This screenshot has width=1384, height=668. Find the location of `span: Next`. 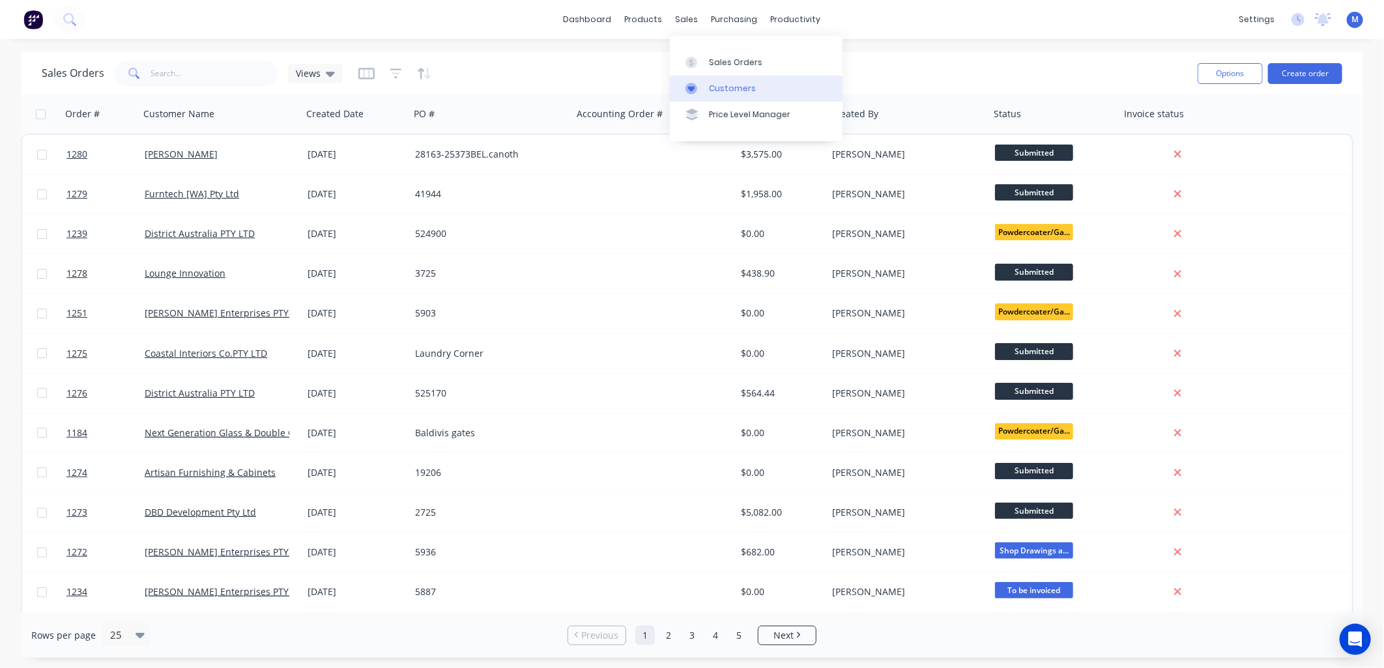

span: Next is located at coordinates (783, 636).